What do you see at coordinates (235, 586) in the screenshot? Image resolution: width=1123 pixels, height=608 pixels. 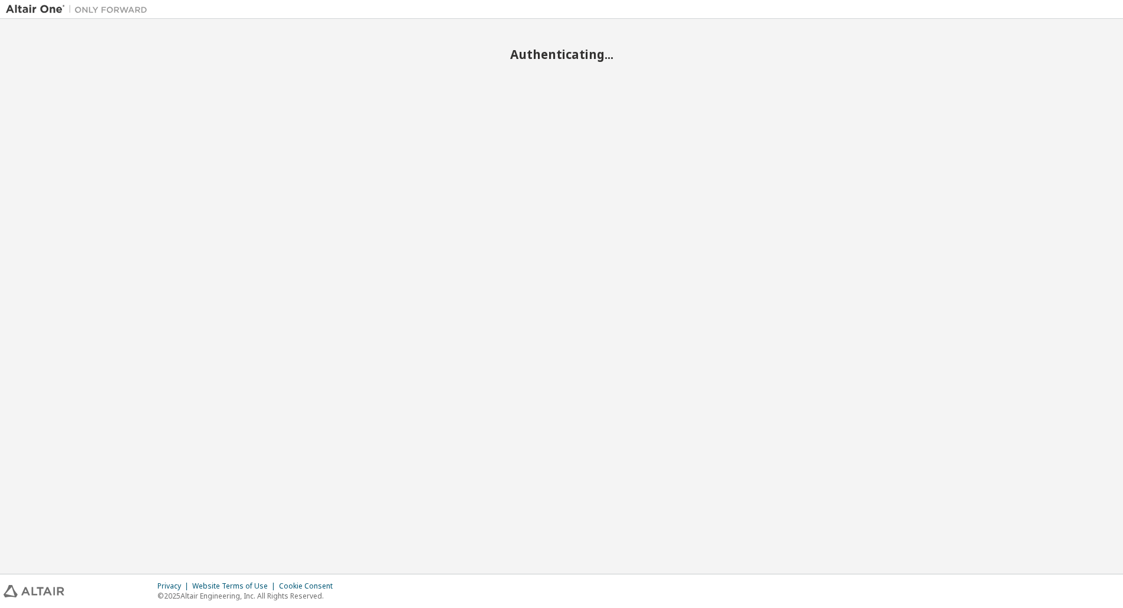 I see `div: Website Terms of Use` at bounding box center [235, 586].